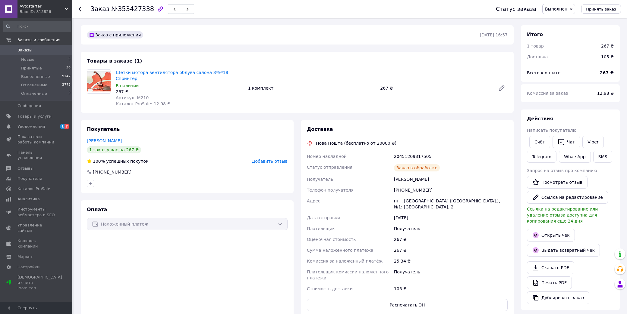 This screenshot has width=627, height=314. What do you see at coordinates (31, 127) in the screenshot?
I see `span: Уведомления` at bounding box center [31, 127].